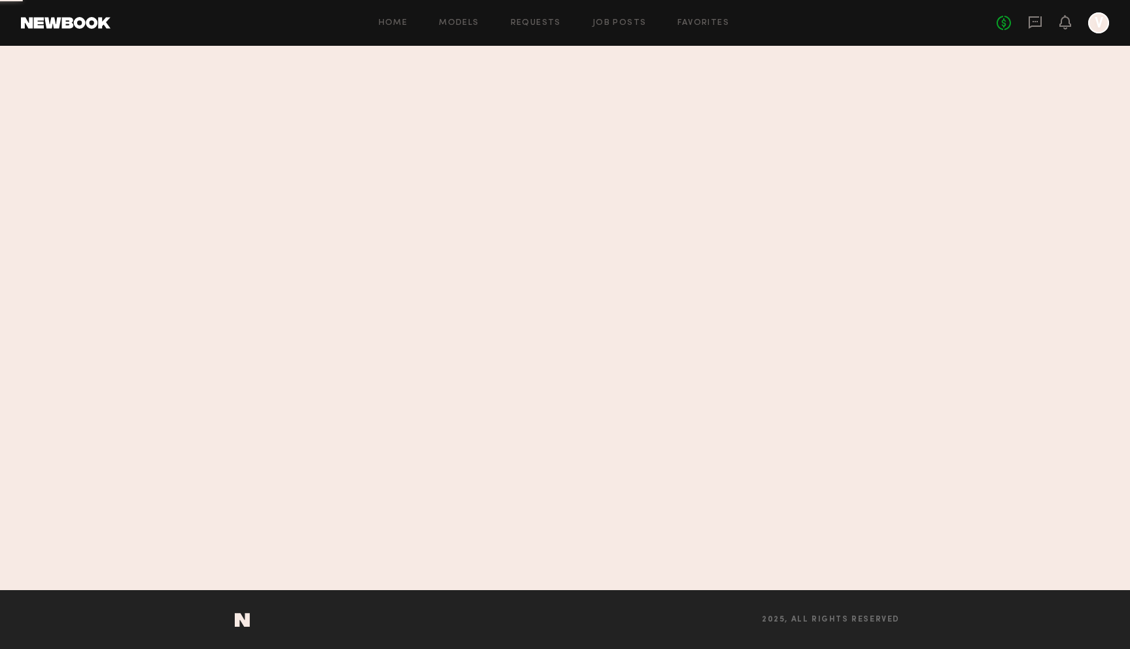  Describe the element at coordinates (619, 23) in the screenshot. I see `a: Job Posts` at that location.